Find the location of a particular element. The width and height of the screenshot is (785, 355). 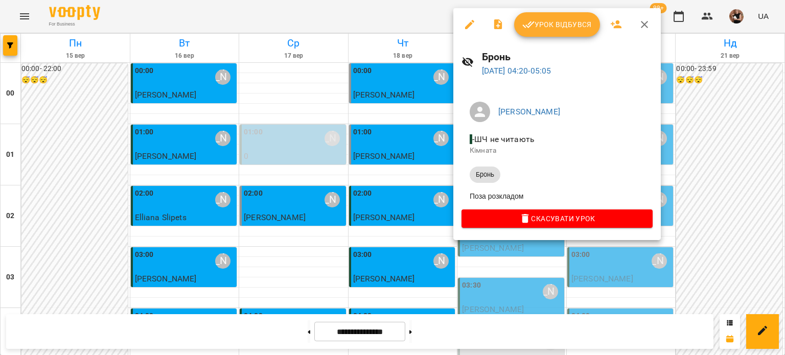

h6: Бронь is located at coordinates (567, 57).